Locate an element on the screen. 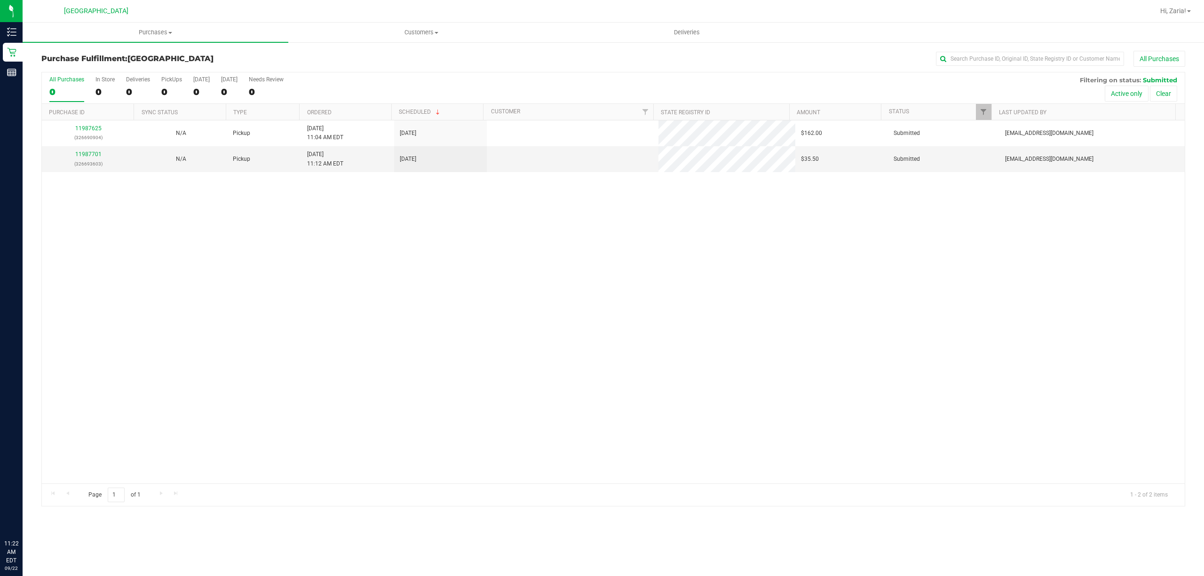 The width and height of the screenshot is (1204, 576). span: Hi, Zaria! is located at coordinates (1173, 11).